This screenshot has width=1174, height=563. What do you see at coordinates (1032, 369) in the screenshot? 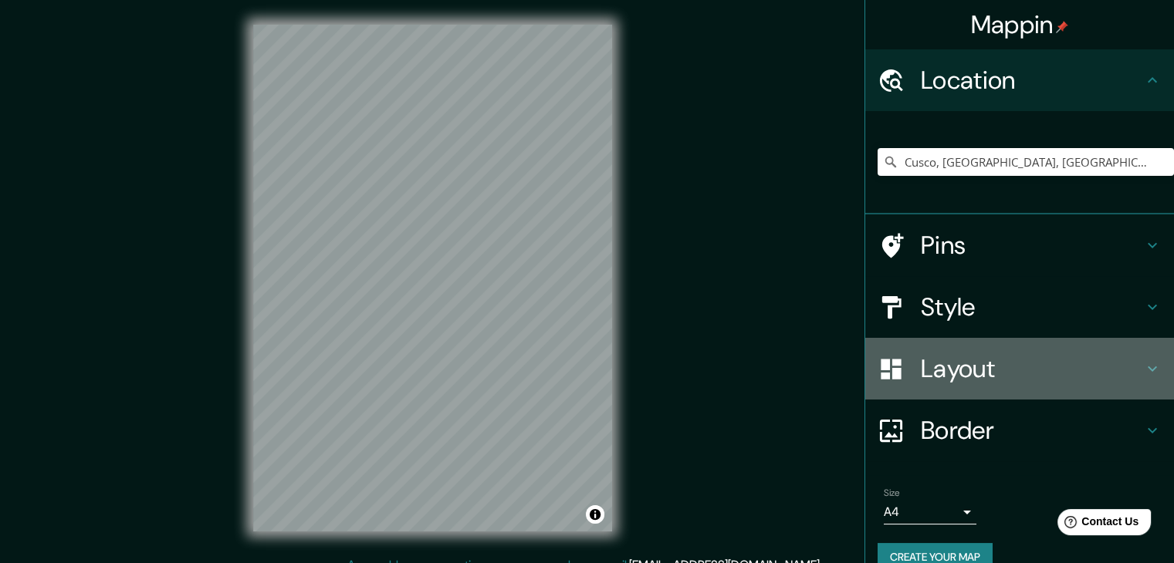
I see `h4: Layout` at bounding box center [1032, 369].